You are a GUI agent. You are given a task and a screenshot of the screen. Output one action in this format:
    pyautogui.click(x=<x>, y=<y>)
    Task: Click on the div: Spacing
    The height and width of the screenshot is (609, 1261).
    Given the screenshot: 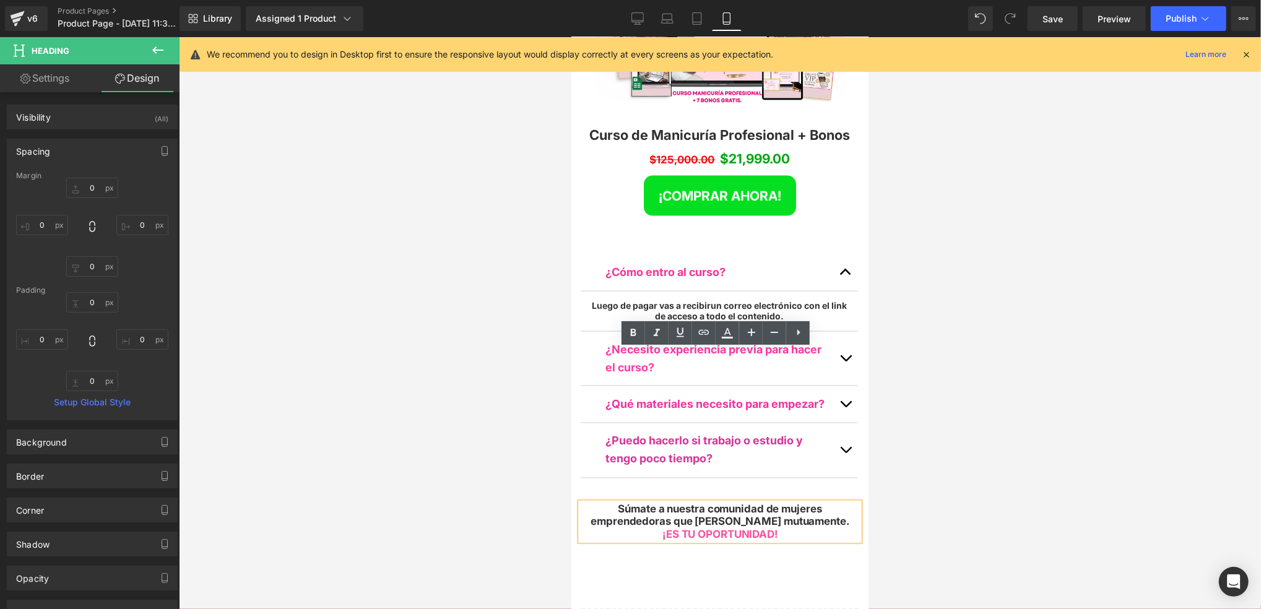 What is the action you would take?
    pyautogui.click(x=33, y=148)
    